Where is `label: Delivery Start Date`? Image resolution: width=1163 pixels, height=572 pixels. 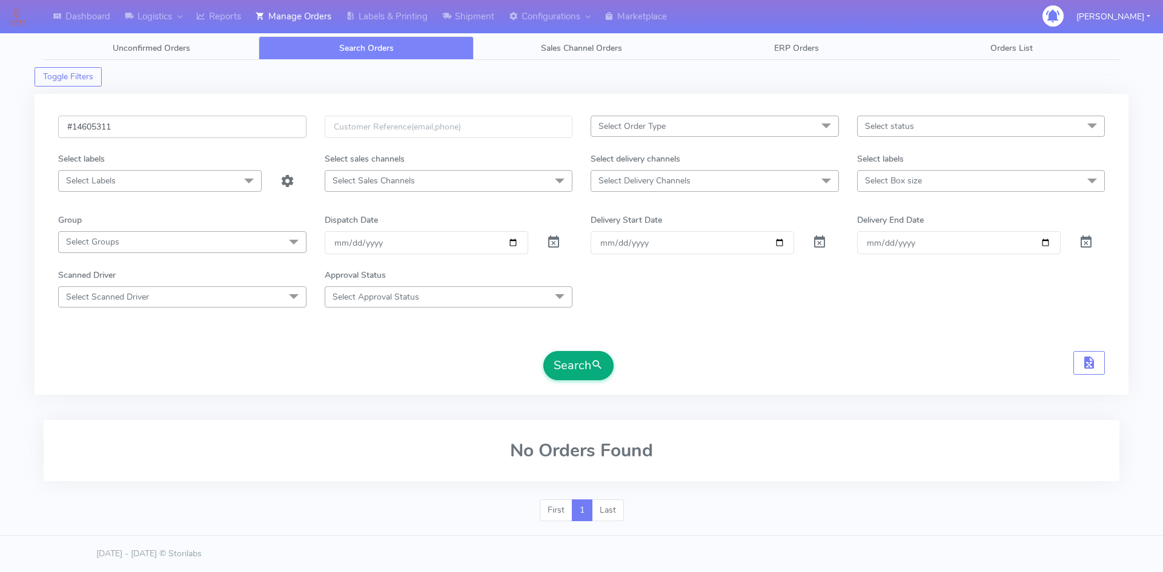 label: Delivery Start Date is located at coordinates (626, 220).